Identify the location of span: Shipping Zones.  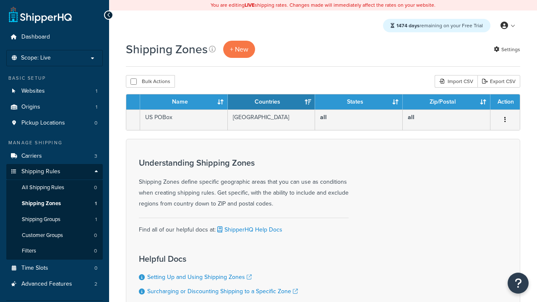
(41, 204).